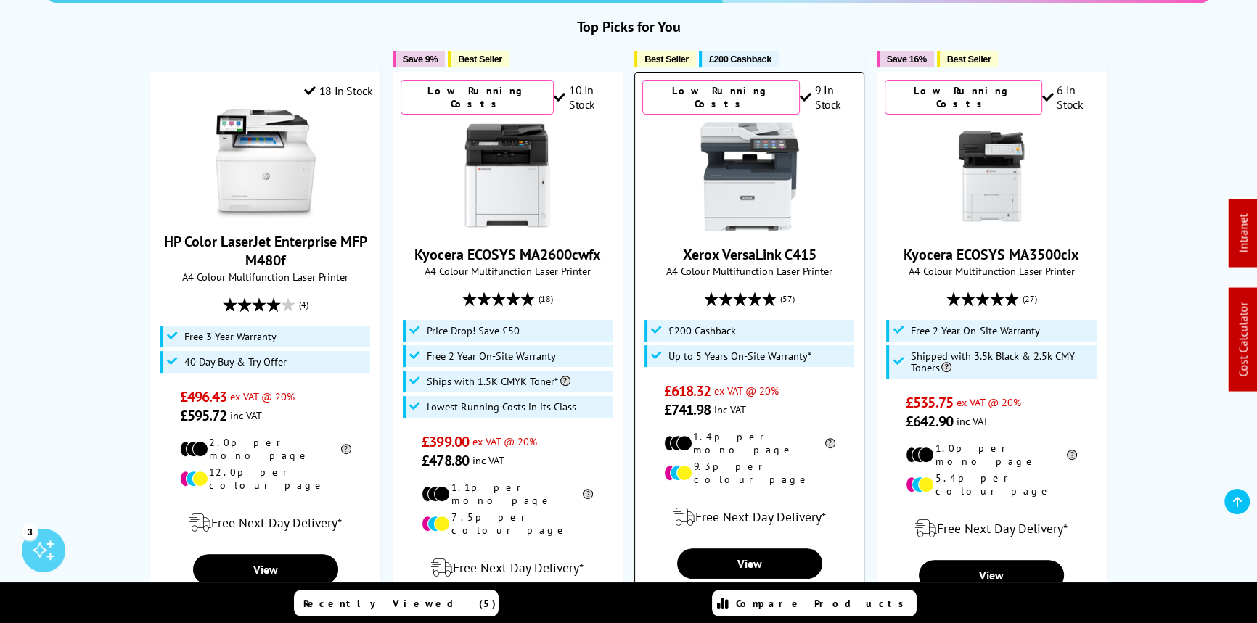 Image resolution: width=1257 pixels, height=623 pixels. I want to click on li: 1.0p per mono page, so click(991, 455).